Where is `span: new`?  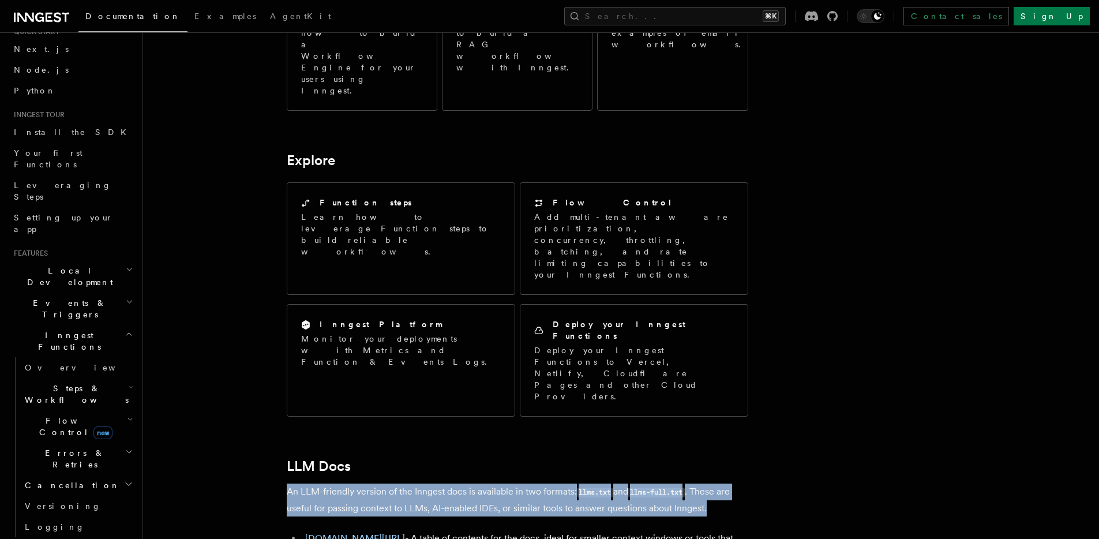
span: new is located at coordinates (103, 433).